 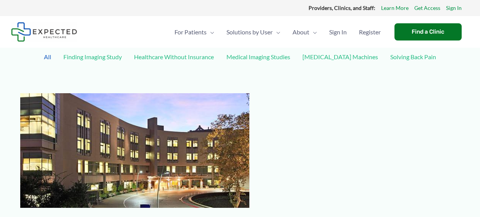 What do you see at coordinates (338, 32) in the screenshot?
I see `span: Sign In` at bounding box center [338, 32].